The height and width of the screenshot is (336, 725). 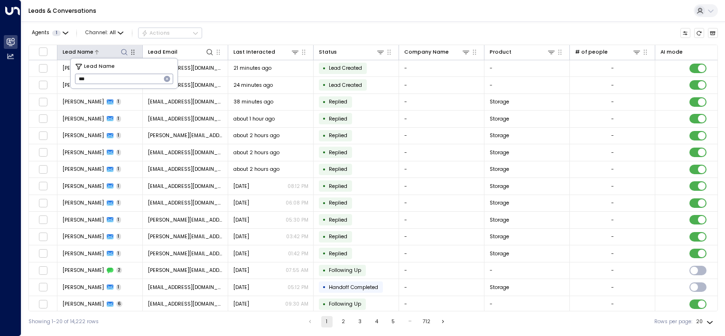 What do you see at coordinates (328, 52) in the screenshot?
I see `div: Status` at bounding box center [328, 52].